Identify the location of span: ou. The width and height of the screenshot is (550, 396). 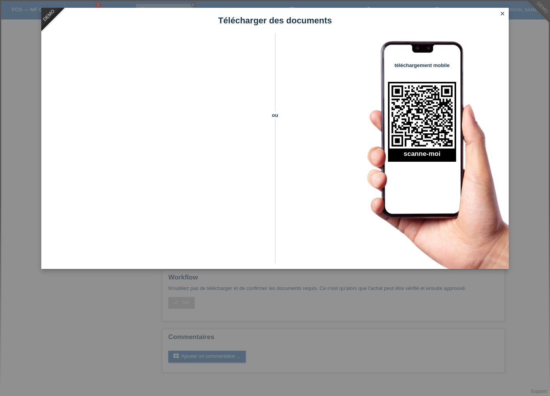
(275, 115).